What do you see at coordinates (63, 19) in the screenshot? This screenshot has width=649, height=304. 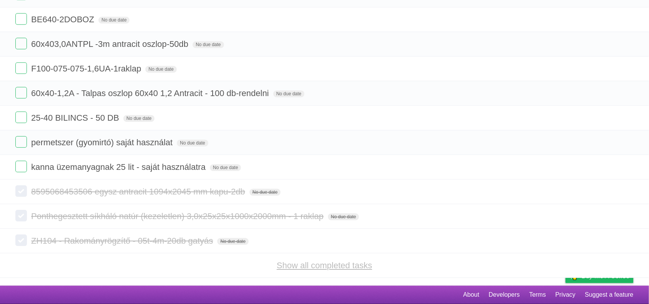 I see `span: BE640-2DOBOZ` at bounding box center [63, 19].